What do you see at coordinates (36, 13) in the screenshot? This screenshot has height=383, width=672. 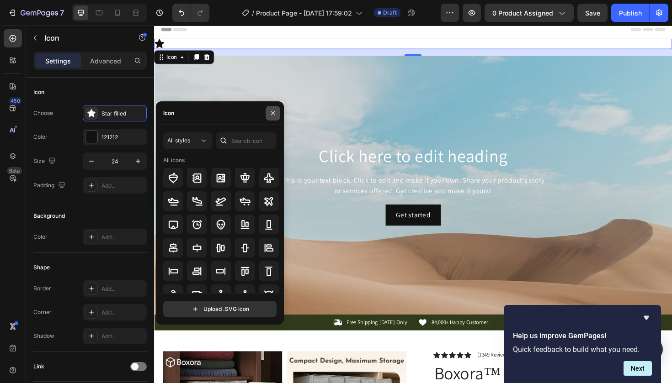 I see `button: 7` at bounding box center [36, 13].